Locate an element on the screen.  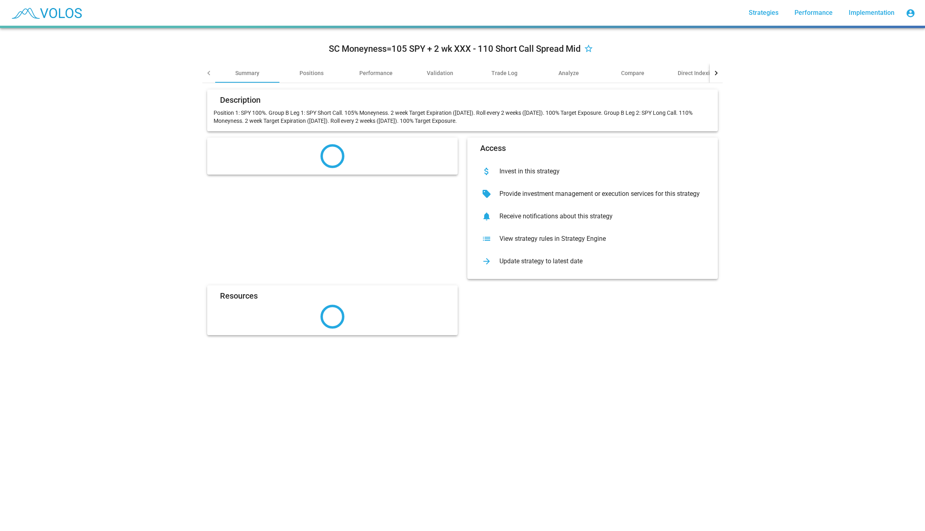
a: Strategies is located at coordinates (764, 13).